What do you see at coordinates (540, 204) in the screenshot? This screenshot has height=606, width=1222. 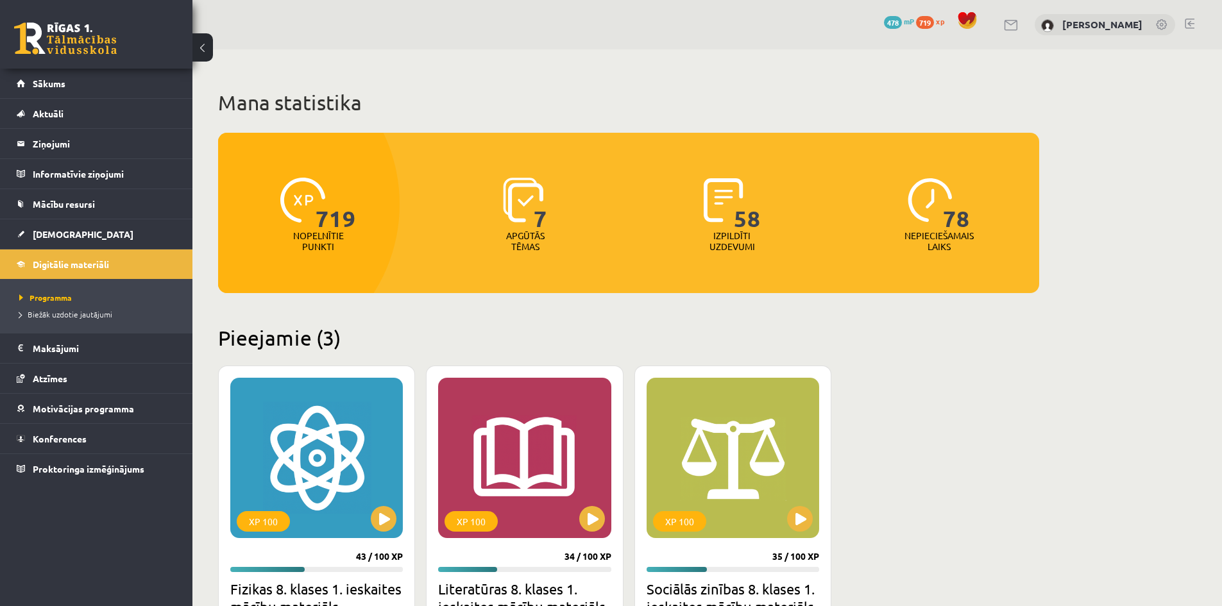 I see `span: 7` at bounding box center [540, 204].